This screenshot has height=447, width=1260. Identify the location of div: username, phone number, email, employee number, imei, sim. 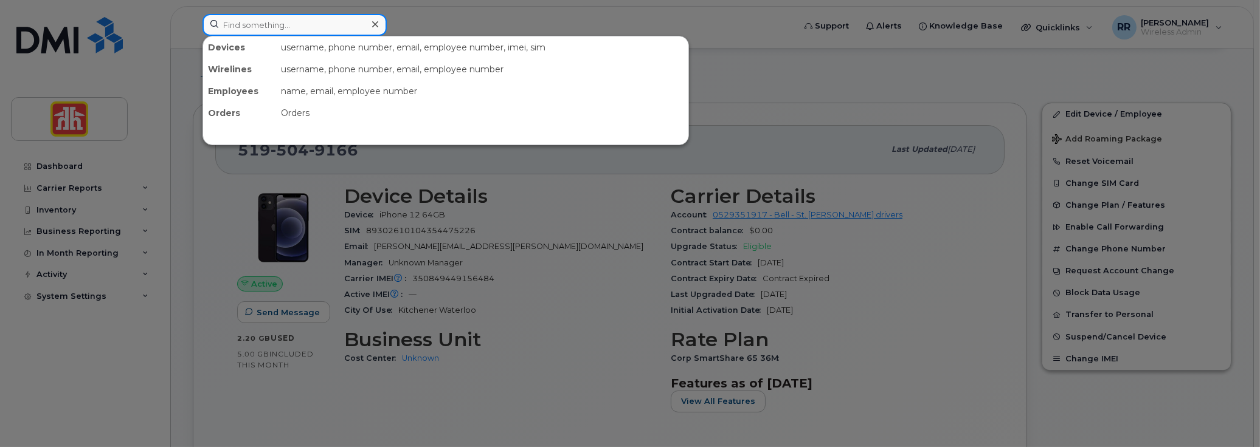
(482, 47).